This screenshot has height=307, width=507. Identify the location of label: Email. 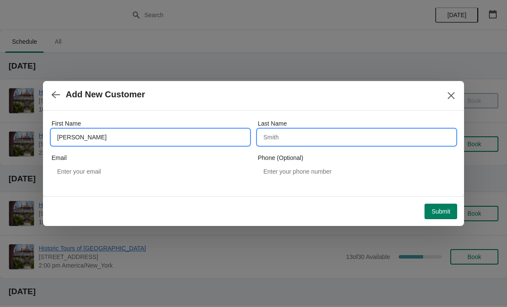
(59, 158).